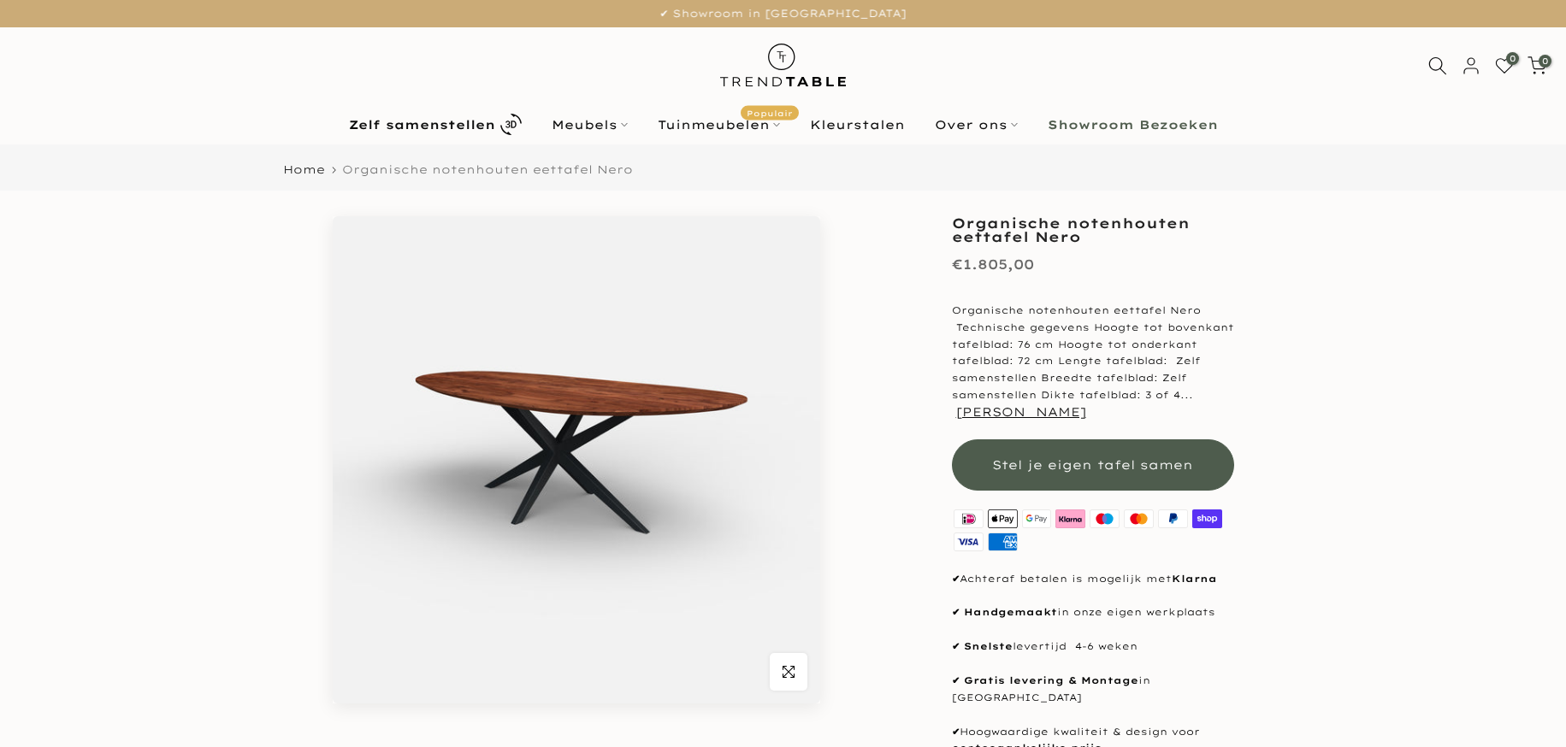 The width and height of the screenshot is (1566, 747). I want to click on img: klarna, so click(1071, 519).